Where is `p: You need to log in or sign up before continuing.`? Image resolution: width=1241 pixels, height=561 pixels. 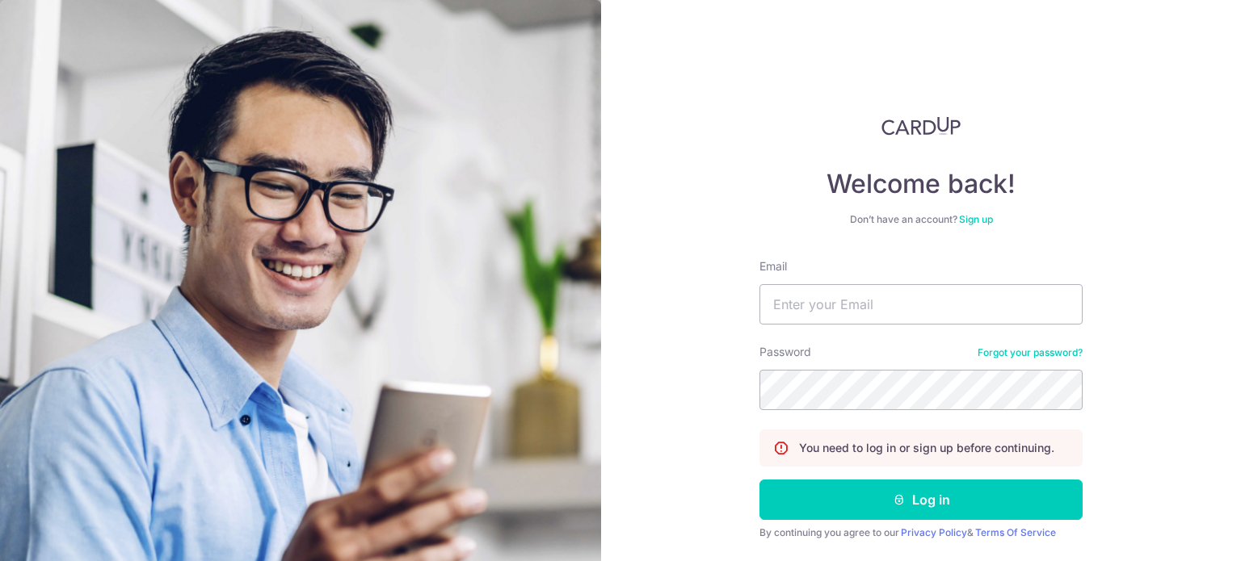
p: You need to log in or sign up before continuing. is located at coordinates (927, 448).